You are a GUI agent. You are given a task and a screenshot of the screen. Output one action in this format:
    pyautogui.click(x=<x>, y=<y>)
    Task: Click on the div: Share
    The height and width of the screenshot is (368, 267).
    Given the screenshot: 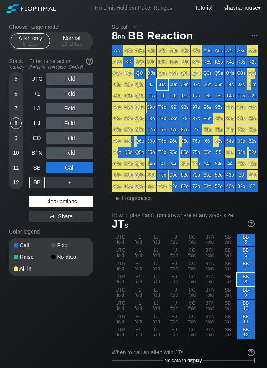 What is the action you would take?
    pyautogui.click(x=61, y=216)
    